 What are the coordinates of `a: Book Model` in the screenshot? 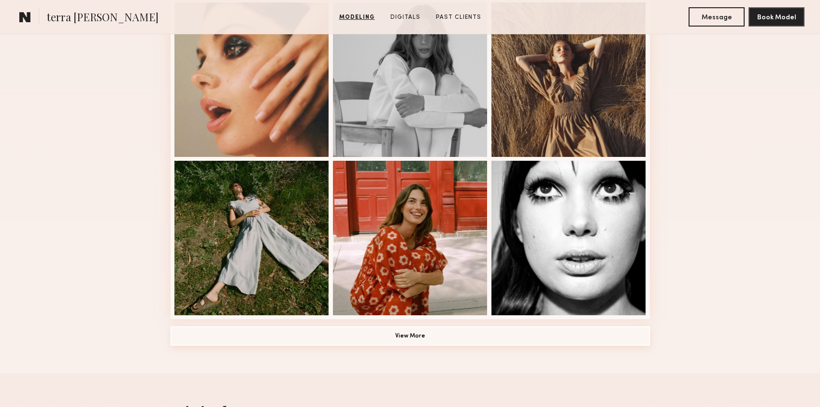 It's located at (777, 16).